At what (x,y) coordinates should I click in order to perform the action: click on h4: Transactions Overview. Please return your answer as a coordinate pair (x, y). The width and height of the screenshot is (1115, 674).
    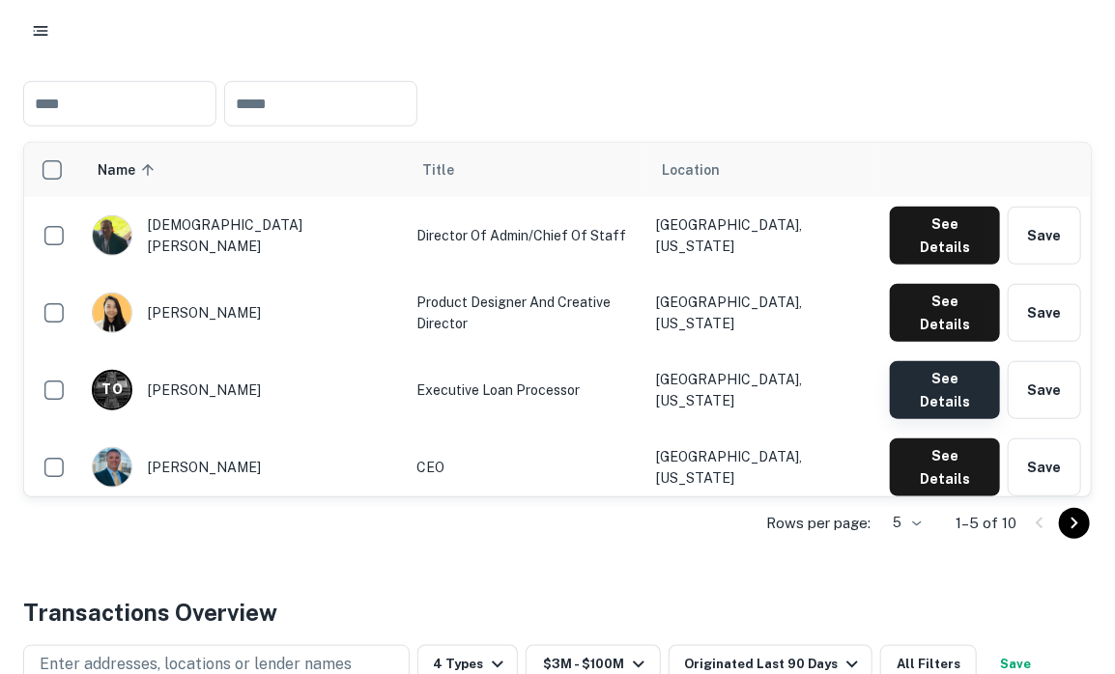
    Looking at the image, I should click on (150, 613).